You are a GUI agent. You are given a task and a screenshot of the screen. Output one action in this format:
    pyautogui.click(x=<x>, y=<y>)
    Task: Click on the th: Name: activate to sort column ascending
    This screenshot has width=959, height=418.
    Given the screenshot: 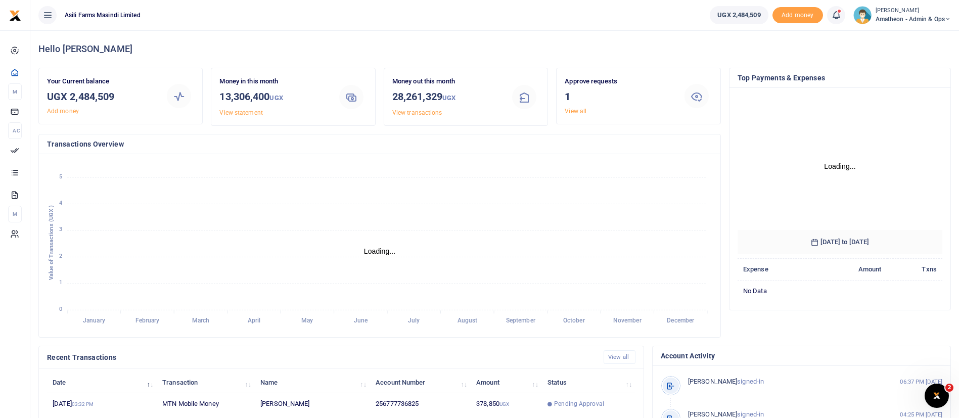 What is the action you would take?
    pyautogui.click(x=312, y=382)
    